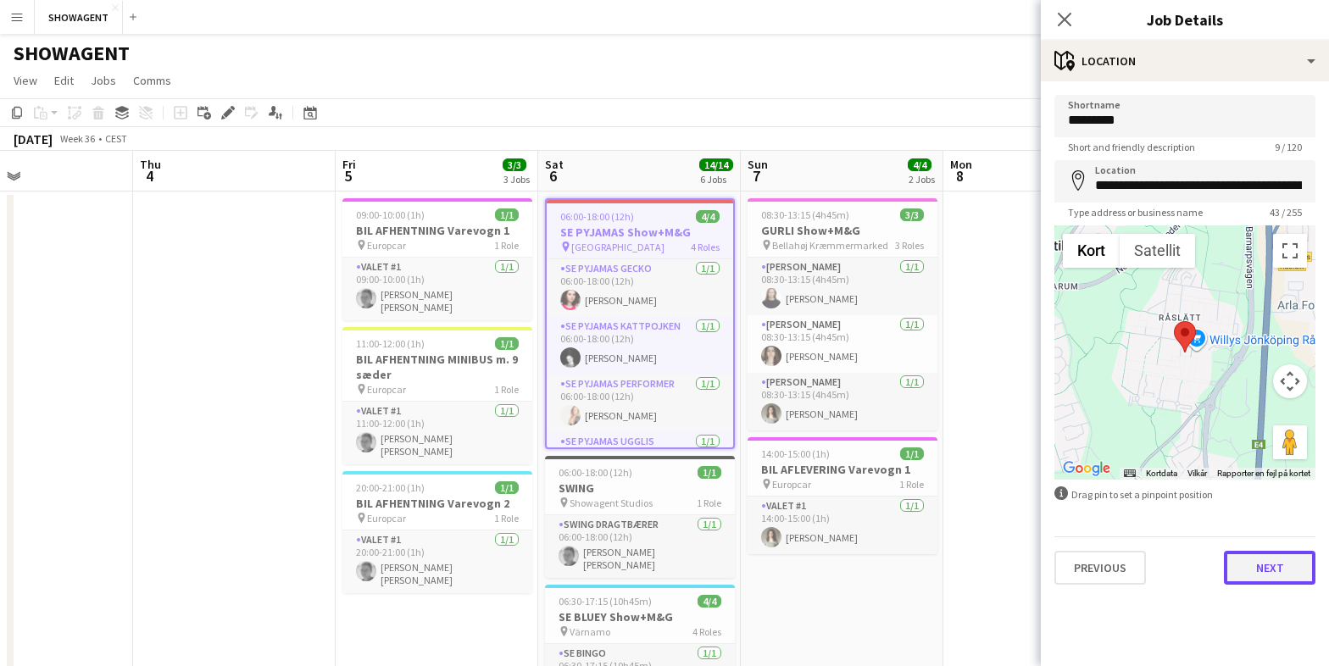  Describe the element at coordinates (152, 81) in the screenshot. I see `a: Comms` at that location.